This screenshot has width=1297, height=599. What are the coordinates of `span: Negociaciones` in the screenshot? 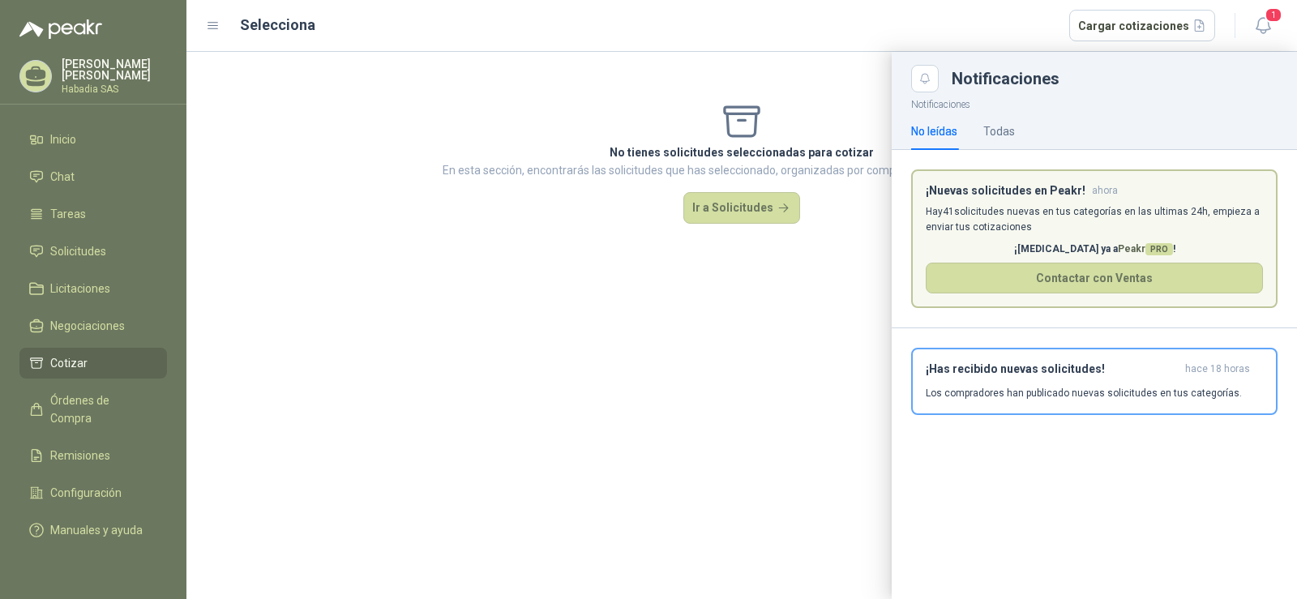 It's located at (88, 326).